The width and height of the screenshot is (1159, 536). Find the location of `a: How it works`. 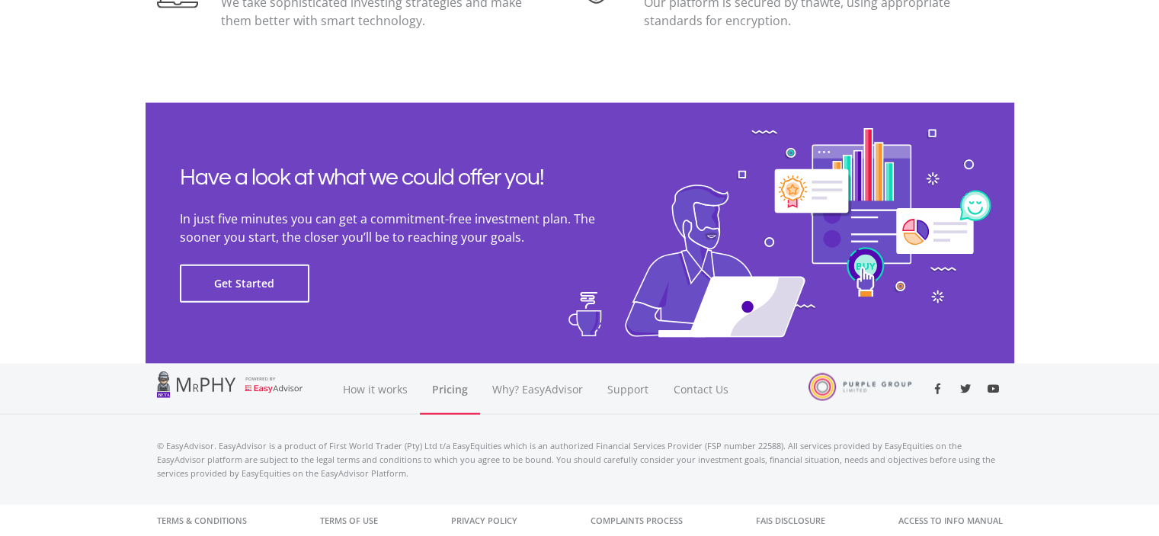

a: How it works is located at coordinates (375, 389).